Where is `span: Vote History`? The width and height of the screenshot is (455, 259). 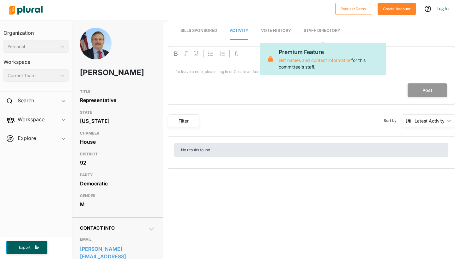
span: Vote History is located at coordinates (276, 30).